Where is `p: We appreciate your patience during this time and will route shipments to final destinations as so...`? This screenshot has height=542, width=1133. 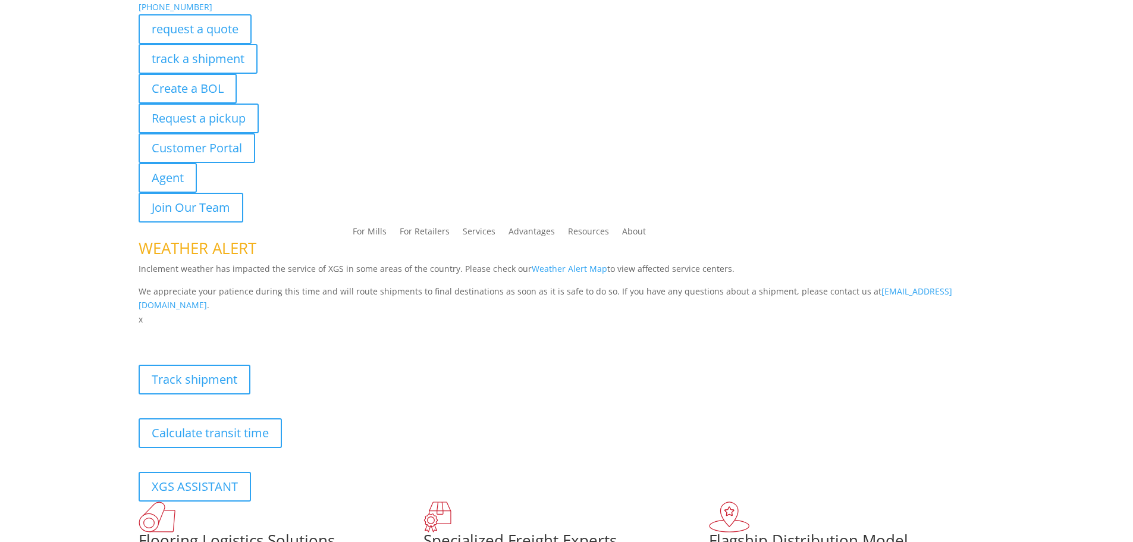
p: We appreciate your patience during this time and will route shipments to final destinations as so... is located at coordinates (567, 299).